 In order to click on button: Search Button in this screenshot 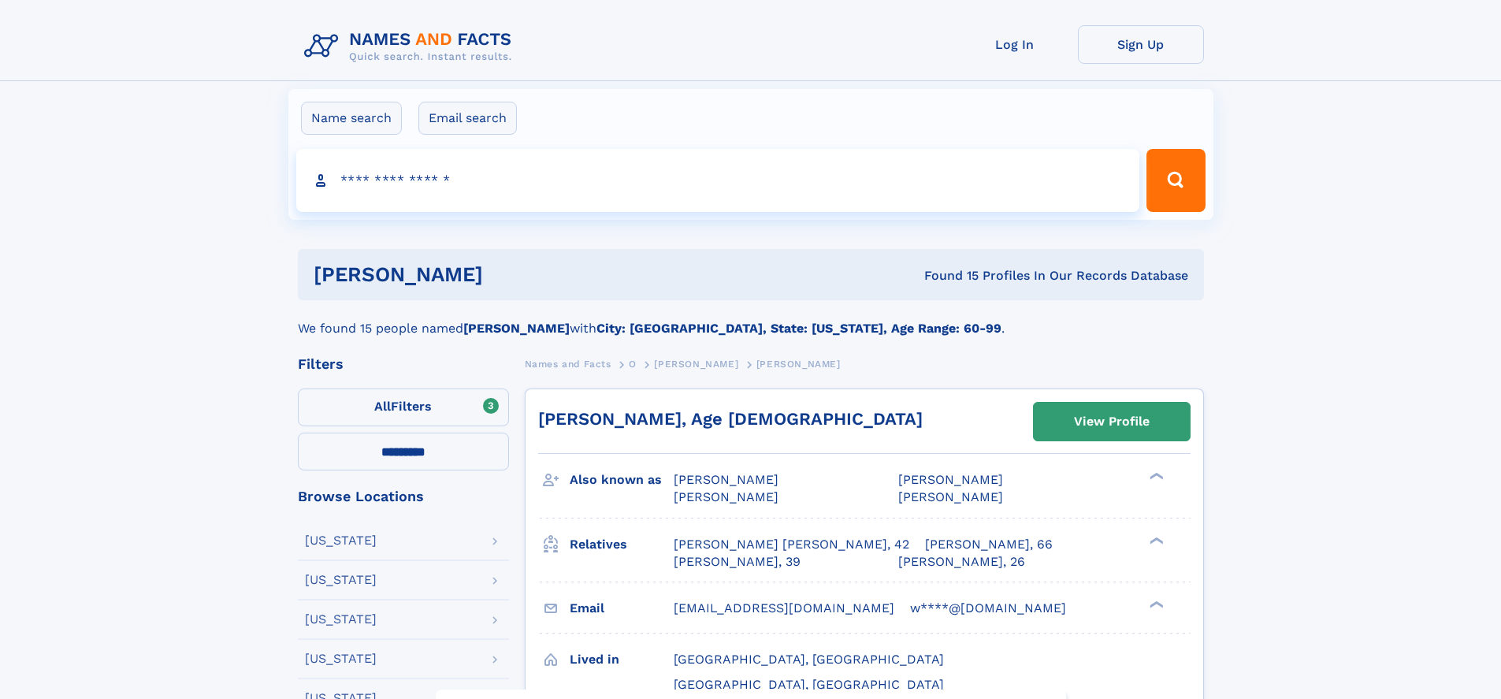, I will do `click(1176, 180)`.